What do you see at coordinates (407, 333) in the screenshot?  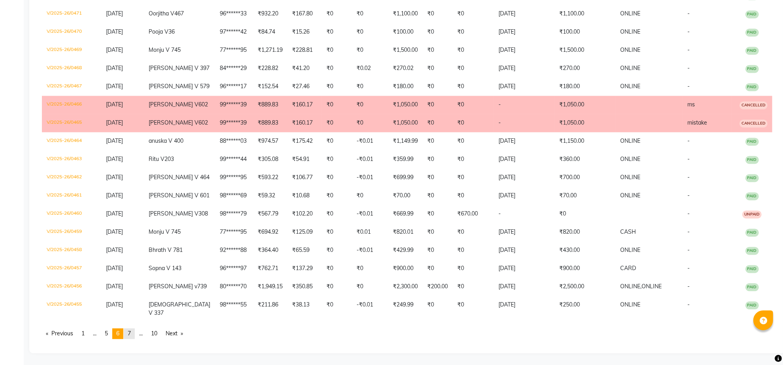 I see `nav: Pagination` at bounding box center [407, 333].